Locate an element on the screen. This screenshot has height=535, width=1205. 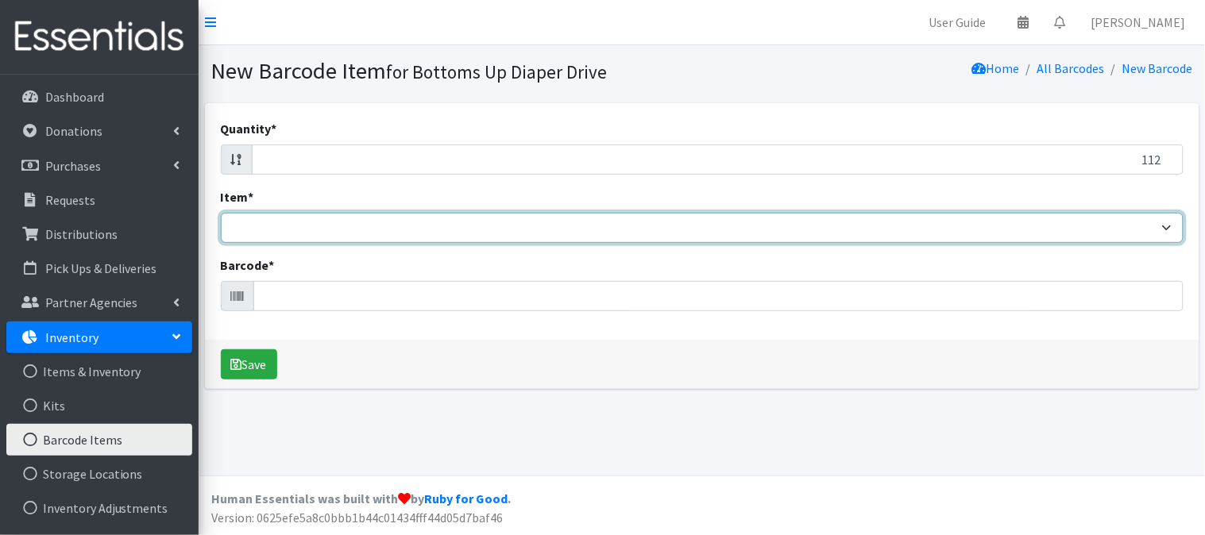
a: User Guide is located at coordinates (958, 22).